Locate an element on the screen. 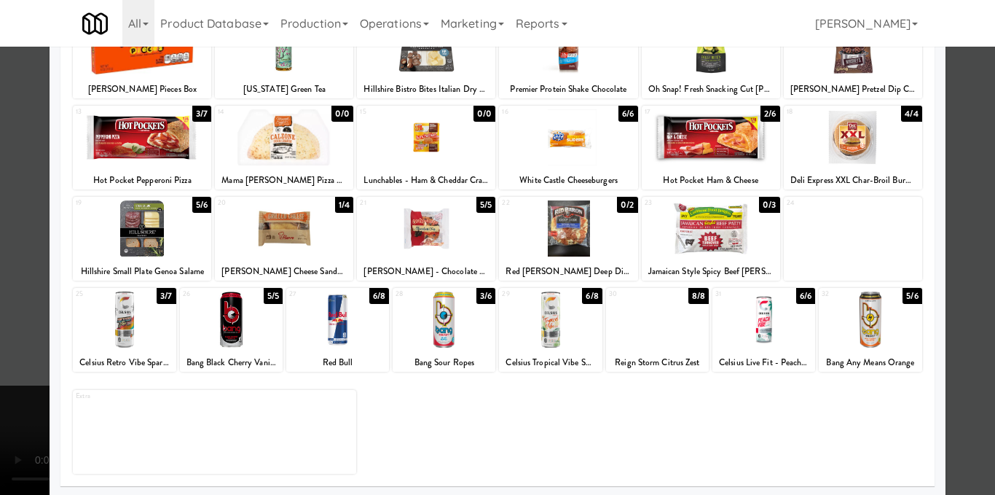 The image size is (995, 495). div: 283/6Bang Sour Ropes is located at coordinates (444, 329).